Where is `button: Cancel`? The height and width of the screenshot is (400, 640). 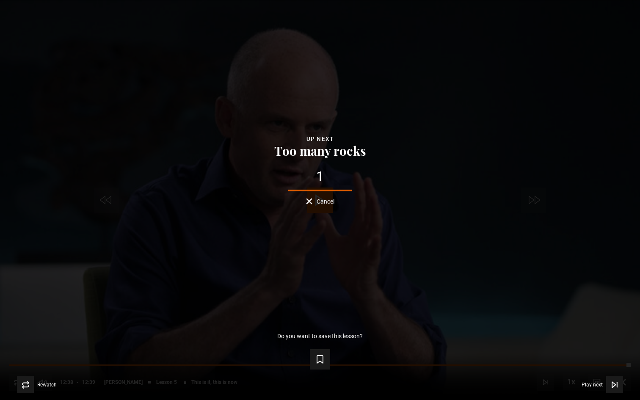 button: Cancel is located at coordinates (320, 201).